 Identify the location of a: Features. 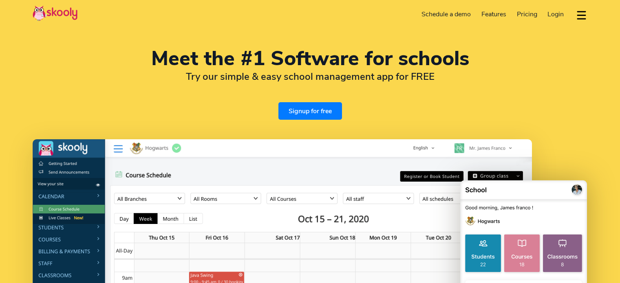
(494, 14).